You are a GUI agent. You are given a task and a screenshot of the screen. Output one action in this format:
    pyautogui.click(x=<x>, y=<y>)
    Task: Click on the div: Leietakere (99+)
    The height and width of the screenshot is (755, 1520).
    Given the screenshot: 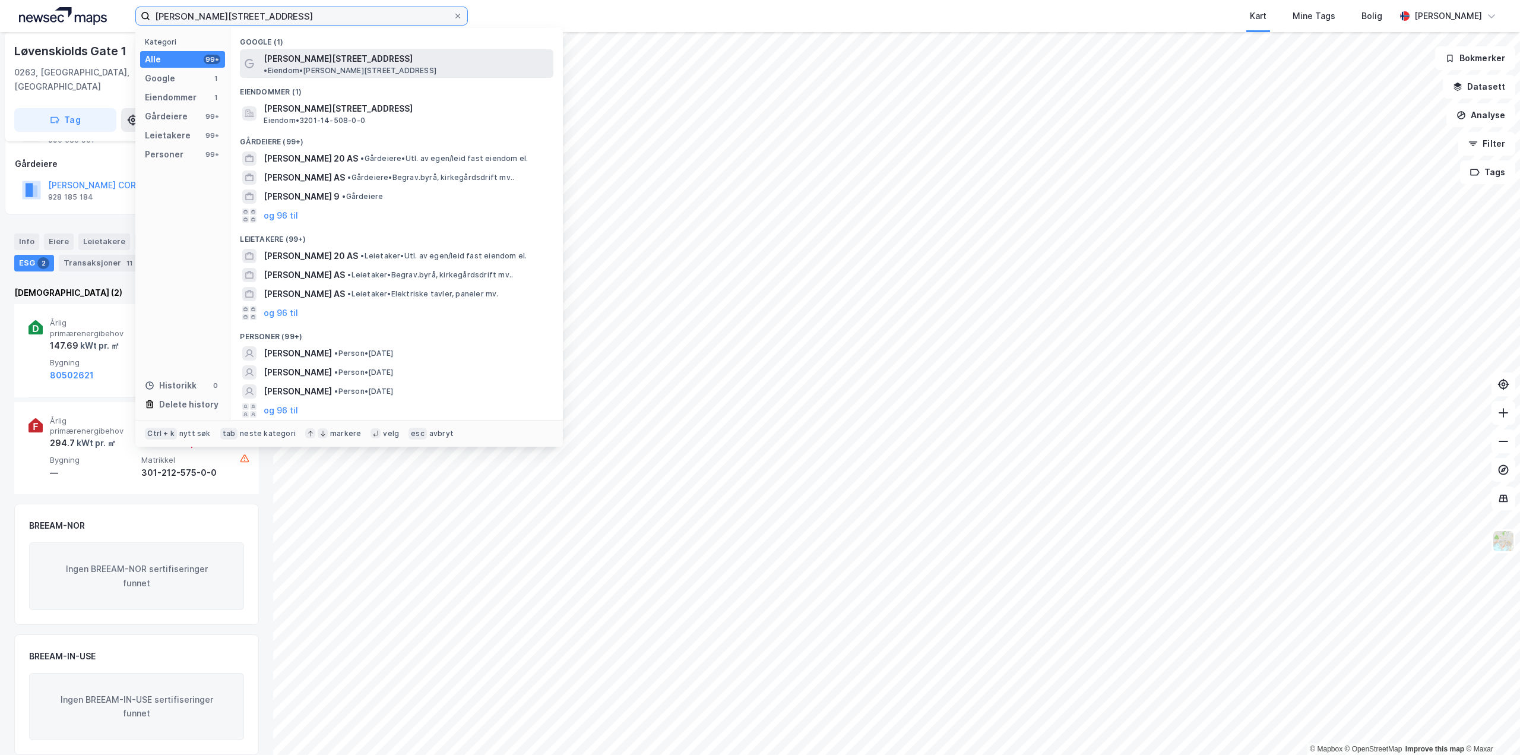 What is the action you would take?
    pyautogui.click(x=397, y=236)
    